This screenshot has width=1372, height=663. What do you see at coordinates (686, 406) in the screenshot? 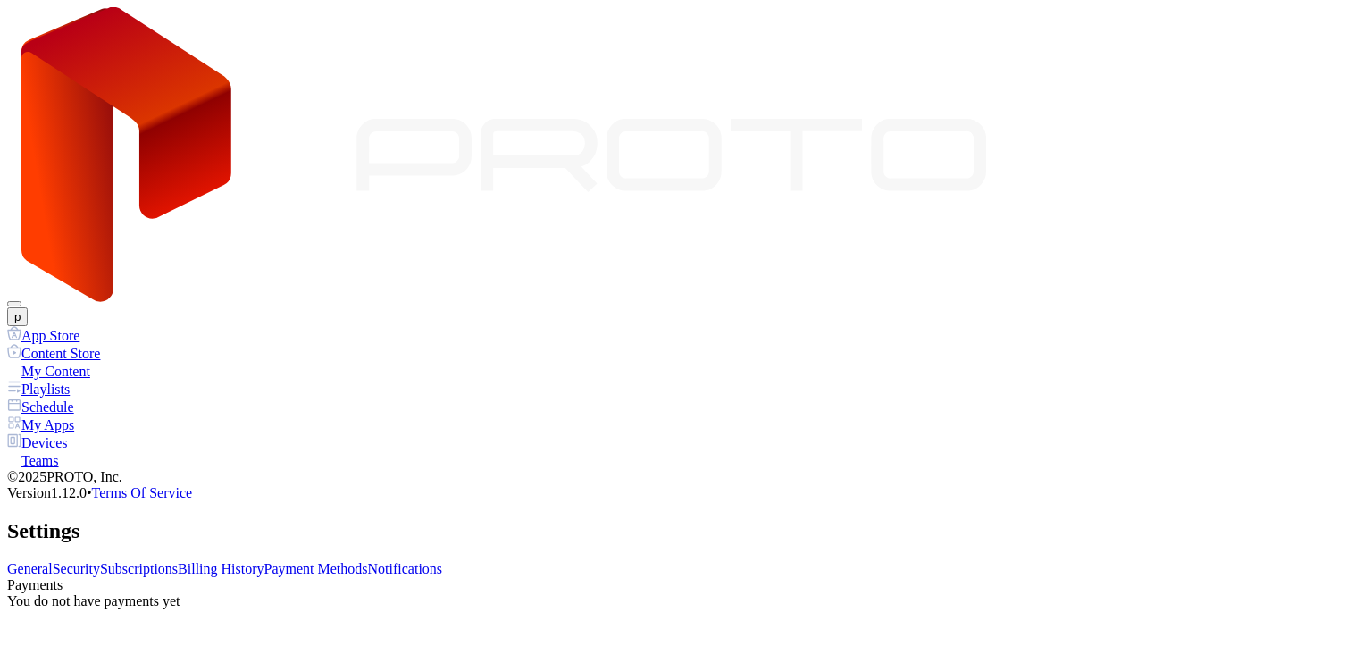
I see `div: Schedule` at bounding box center [686, 406].